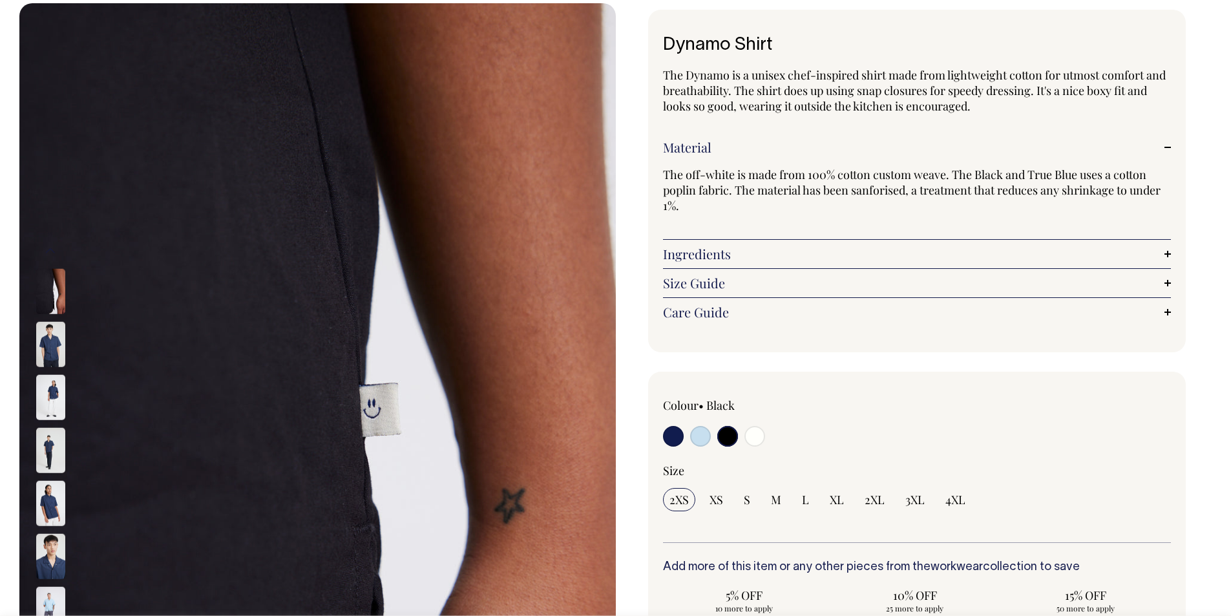  I want to click on span: The Dynamo is a unisex chef-inspired shirt made from lightweight cotton for utmost comfort and br..., so click(915, 90).